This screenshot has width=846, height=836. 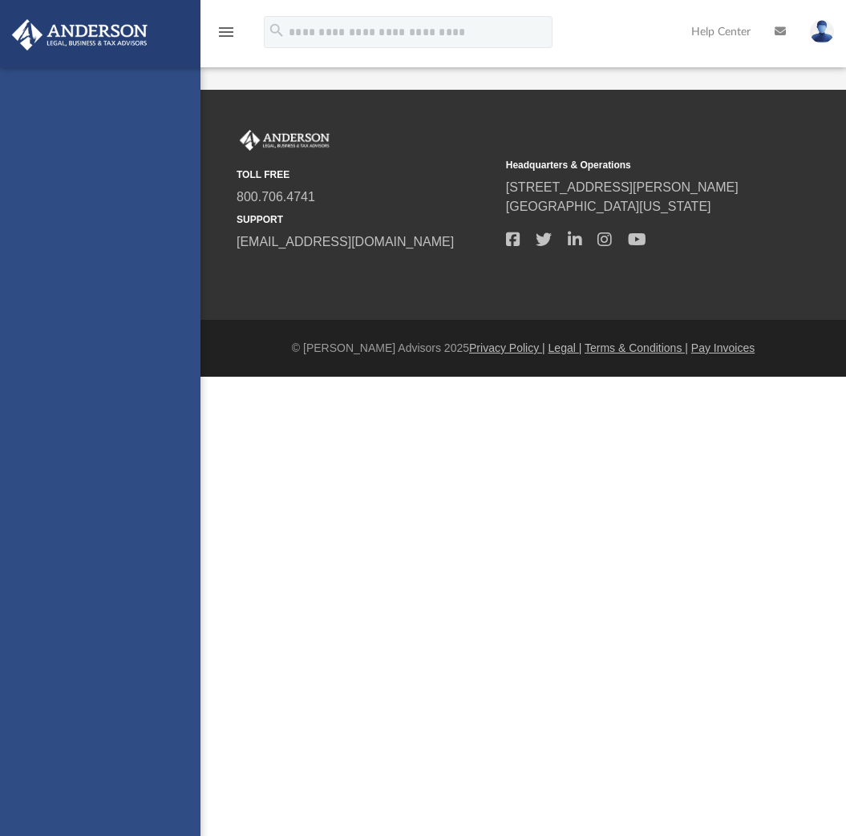 What do you see at coordinates (365, 220) in the screenshot?
I see `small: SUPPORT` at bounding box center [365, 220].